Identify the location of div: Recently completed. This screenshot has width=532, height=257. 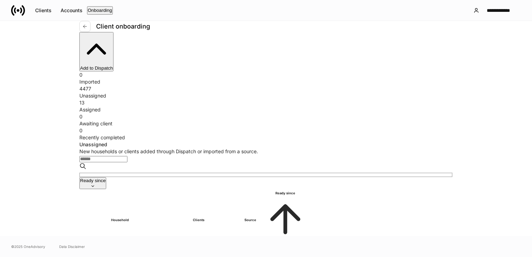
(266, 137).